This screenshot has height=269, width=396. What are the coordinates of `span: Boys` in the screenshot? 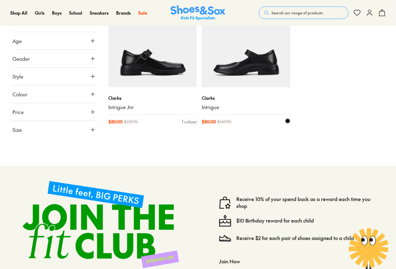 It's located at (57, 13).